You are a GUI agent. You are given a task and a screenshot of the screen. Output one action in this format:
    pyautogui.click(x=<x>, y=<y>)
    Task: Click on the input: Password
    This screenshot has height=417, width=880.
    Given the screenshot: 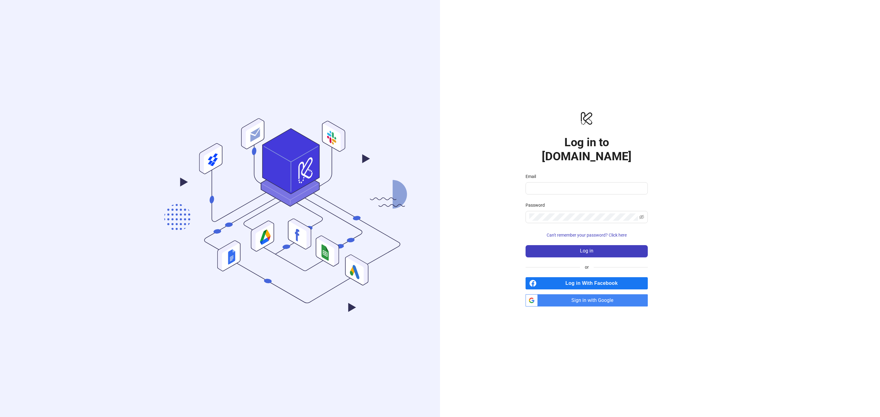 What is the action you would take?
    pyautogui.click(x=583, y=217)
    